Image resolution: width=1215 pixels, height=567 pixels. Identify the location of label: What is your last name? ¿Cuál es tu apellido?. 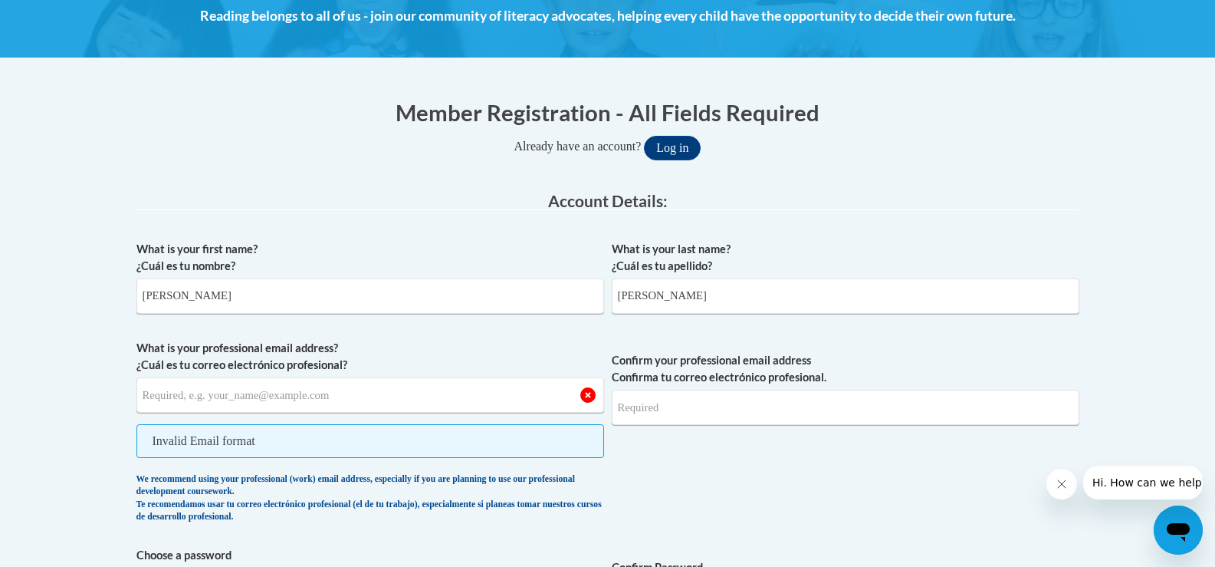
(846, 258).